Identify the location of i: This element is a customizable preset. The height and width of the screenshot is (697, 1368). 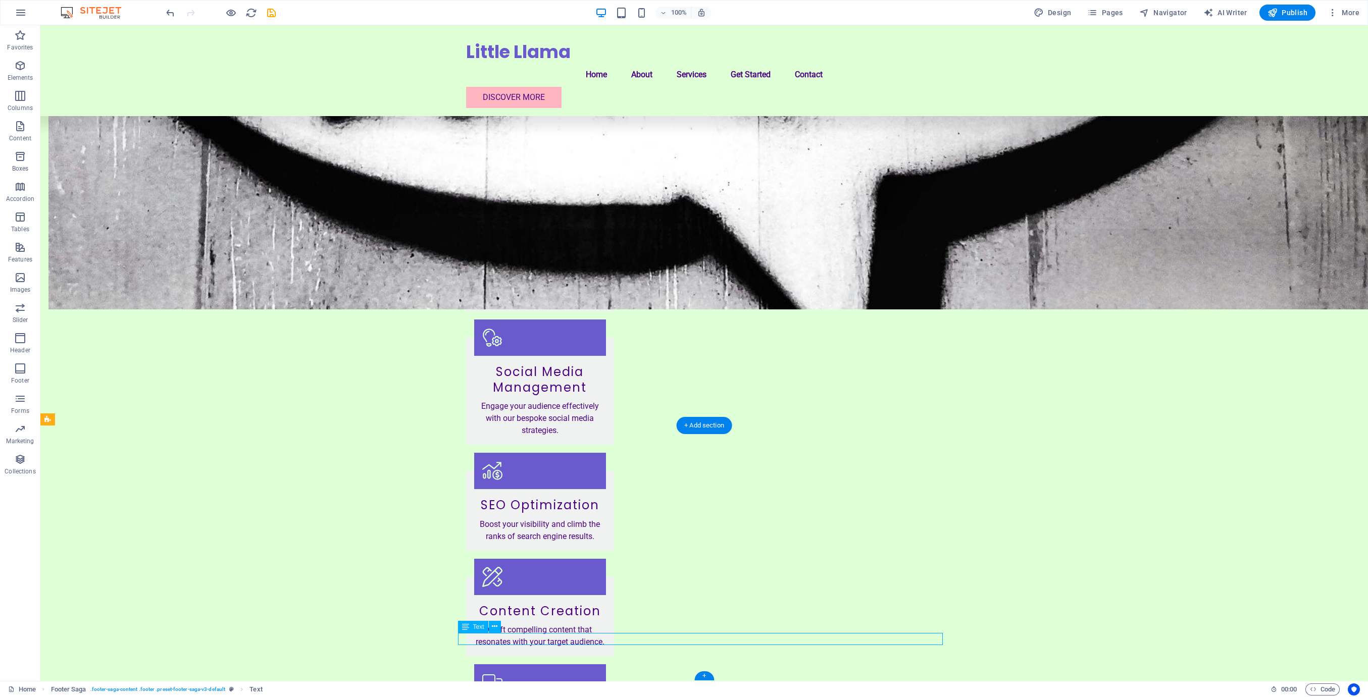
(231, 689).